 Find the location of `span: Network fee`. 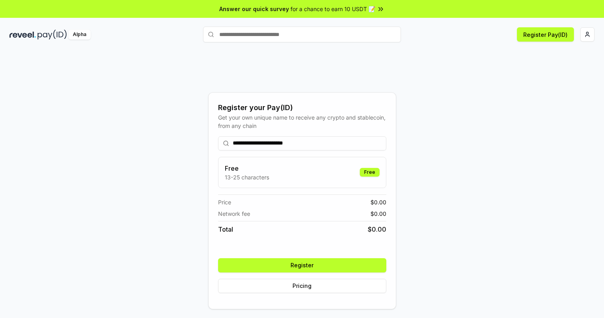

span: Network fee is located at coordinates (234, 213).